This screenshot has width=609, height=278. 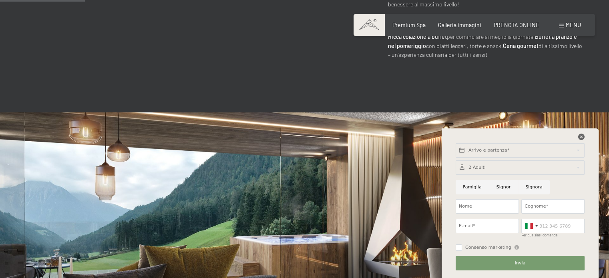 I want to click on a: Galleria immagini, so click(x=460, y=25).